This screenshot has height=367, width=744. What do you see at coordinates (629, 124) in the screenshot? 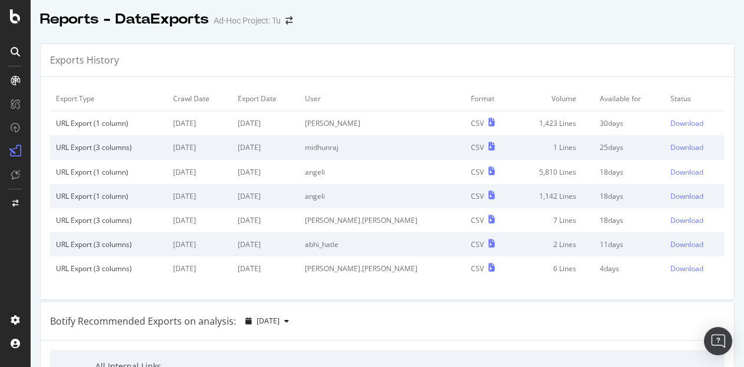
I see `td: 30 days` at bounding box center [629, 124].